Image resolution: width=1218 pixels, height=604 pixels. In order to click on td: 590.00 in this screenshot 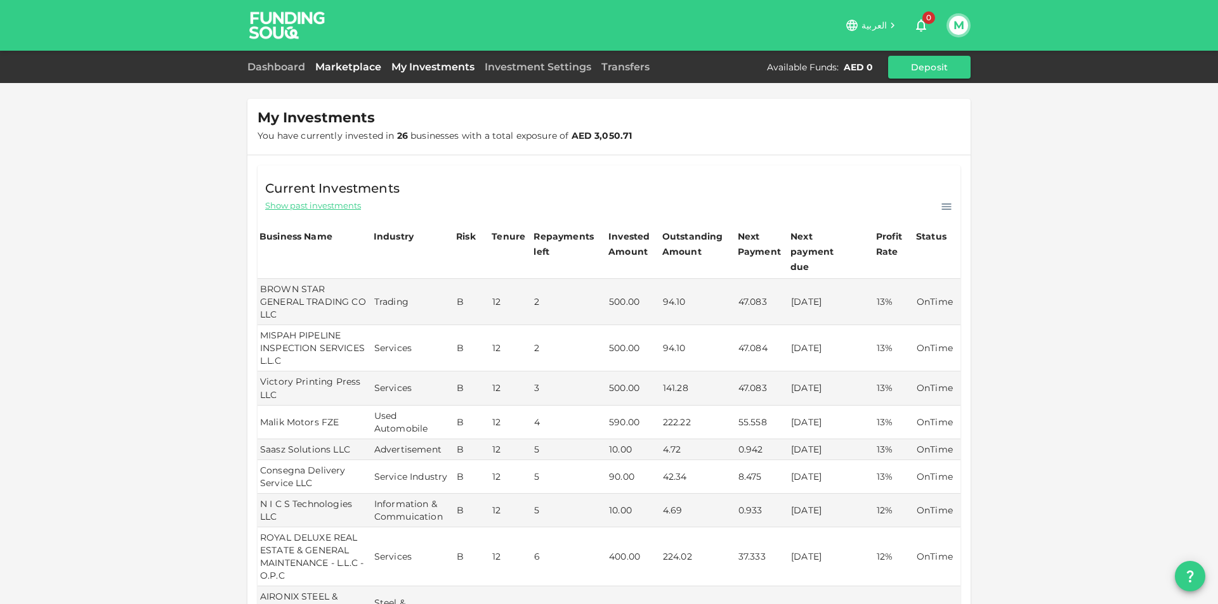, I will do `click(633, 422)`.